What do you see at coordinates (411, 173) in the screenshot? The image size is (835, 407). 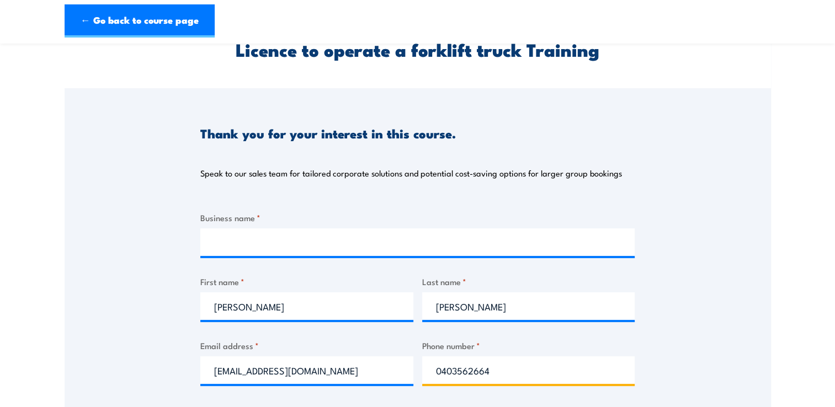 I see `p: Speak to our sales team for tailored corporate solutions and potential cost-saving options for la...` at bounding box center [411, 173].